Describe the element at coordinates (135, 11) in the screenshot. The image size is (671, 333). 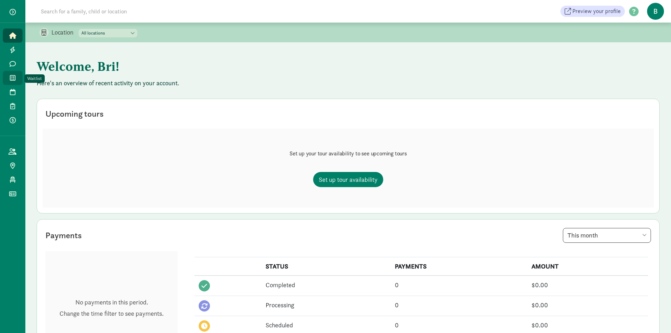
I see `input: Search for a family, child or location` at that location.